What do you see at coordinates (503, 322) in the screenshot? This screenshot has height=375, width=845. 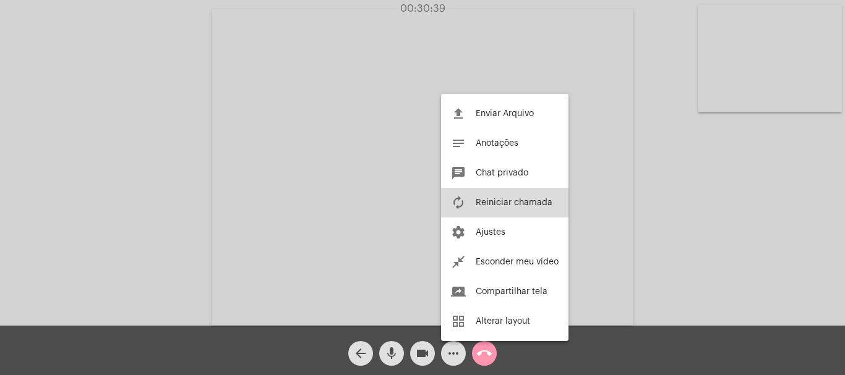 I see `span: Alterar layout` at bounding box center [503, 322].